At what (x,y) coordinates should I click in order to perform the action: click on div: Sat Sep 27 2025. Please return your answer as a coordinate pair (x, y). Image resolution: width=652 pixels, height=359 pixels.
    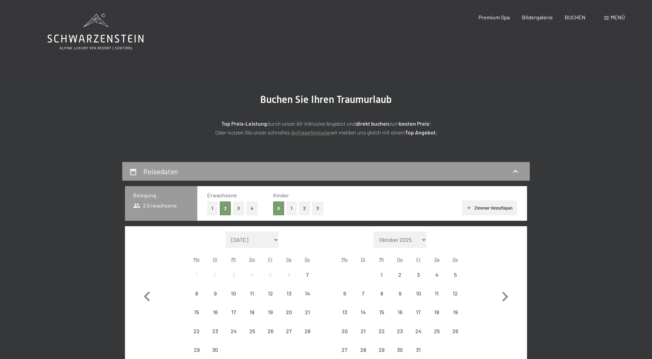
    Looking at the image, I should click on (289, 331).